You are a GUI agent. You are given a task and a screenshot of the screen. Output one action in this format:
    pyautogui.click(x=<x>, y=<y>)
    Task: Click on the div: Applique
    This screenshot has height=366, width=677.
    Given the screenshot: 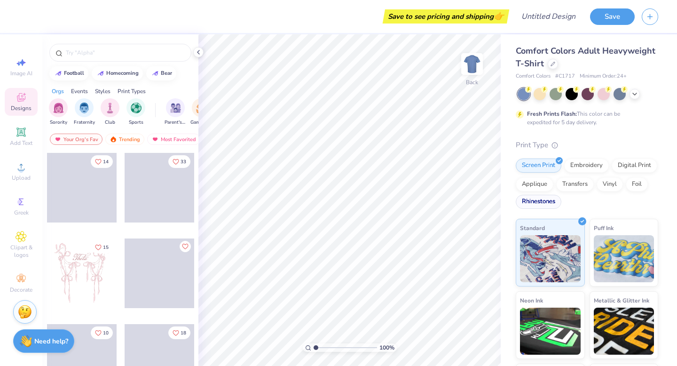 What is the action you would take?
    pyautogui.click(x=535, y=184)
    